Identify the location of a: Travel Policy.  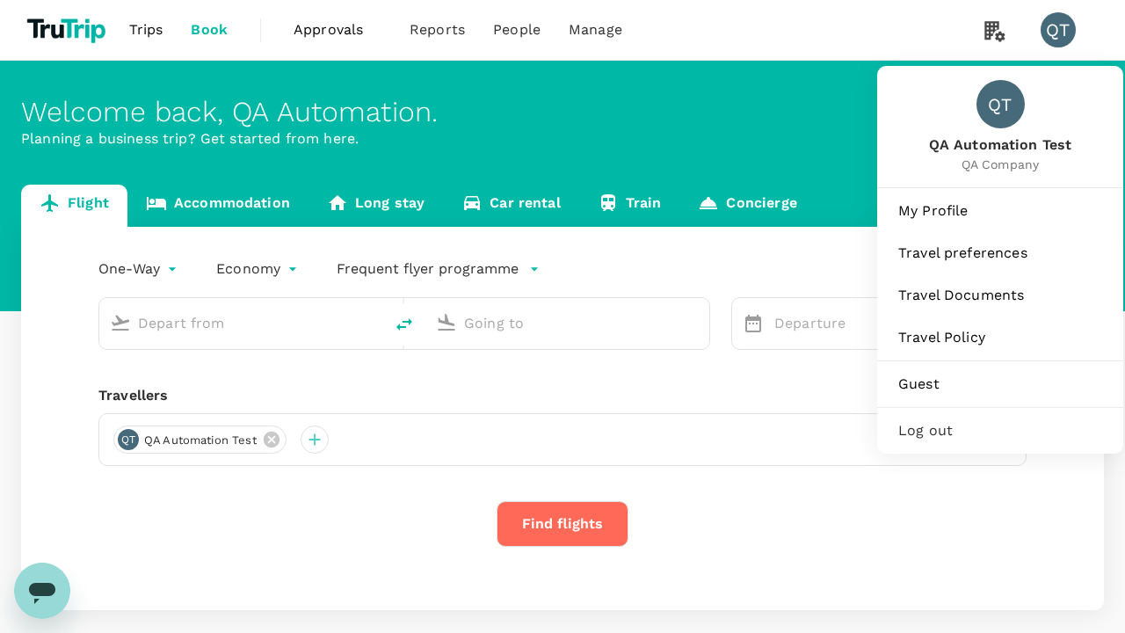
(1001, 338).